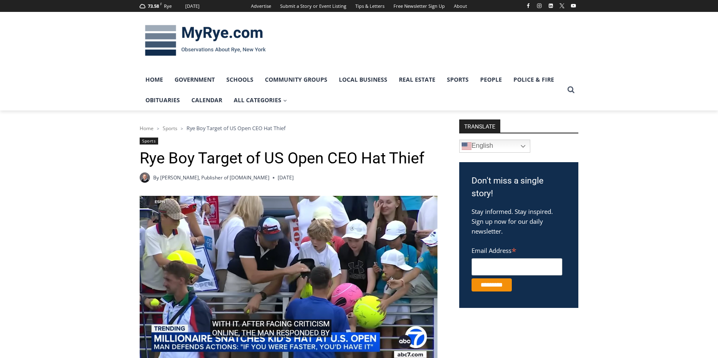  What do you see at coordinates (147, 128) in the screenshot?
I see `span: Home` at bounding box center [147, 128].